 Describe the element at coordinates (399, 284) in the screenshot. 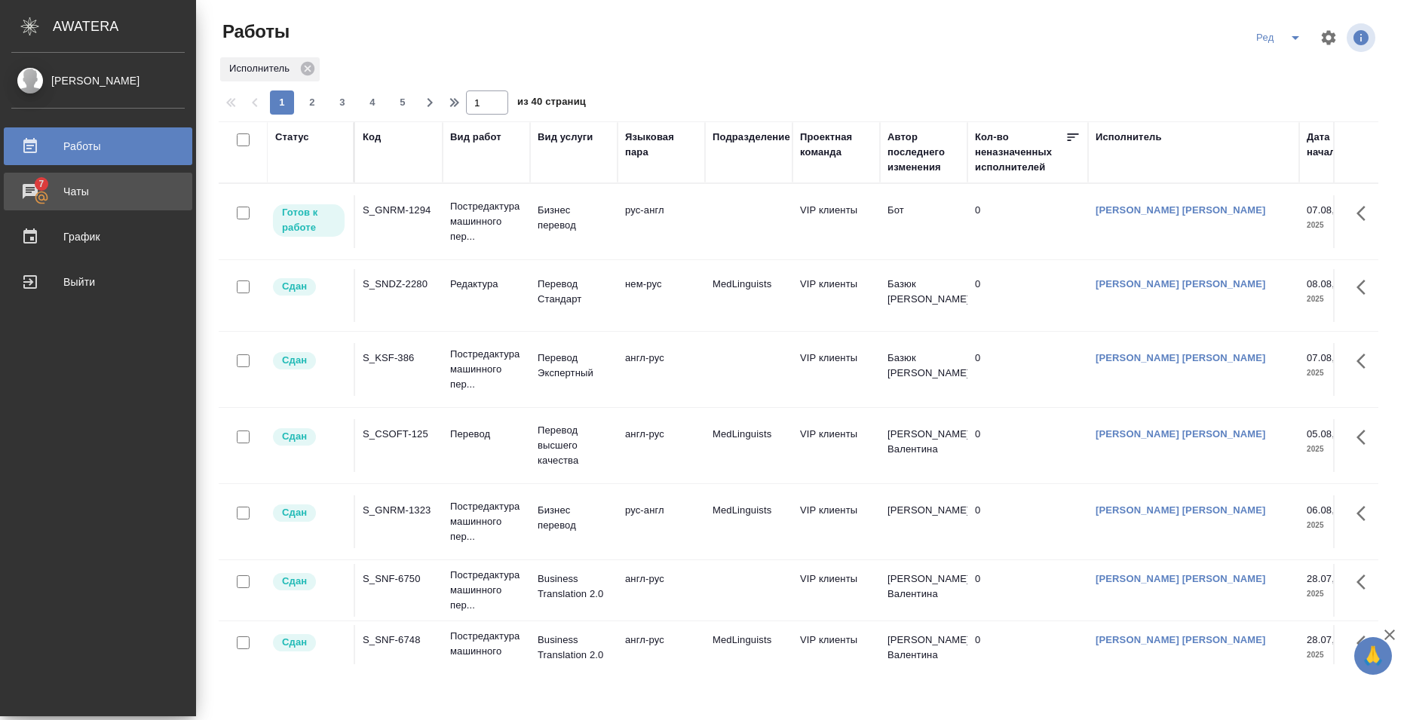

I see `div: S_SNDZ-2280` at that location.